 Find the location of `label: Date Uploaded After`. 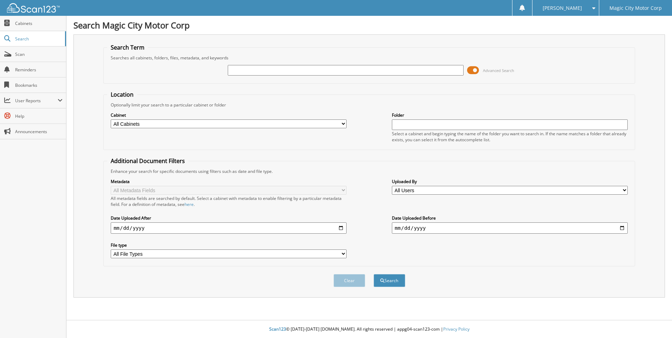

label: Date Uploaded After is located at coordinates (228, 218).